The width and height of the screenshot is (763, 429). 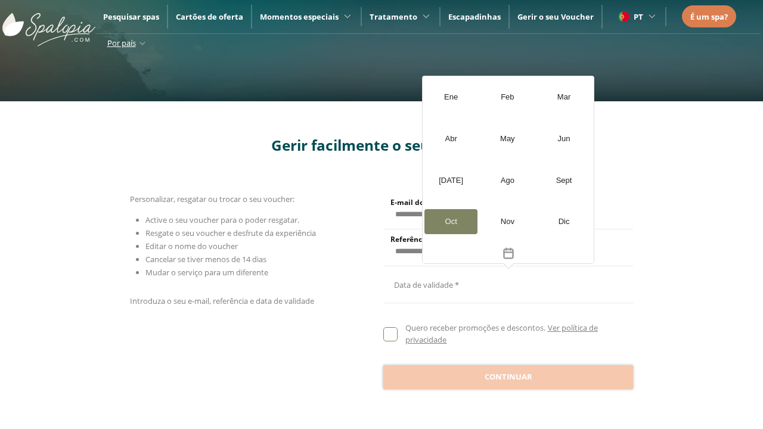 I want to click on img: ImgLogoSpalopia.BvClDcEz.svg, so click(x=49, y=24).